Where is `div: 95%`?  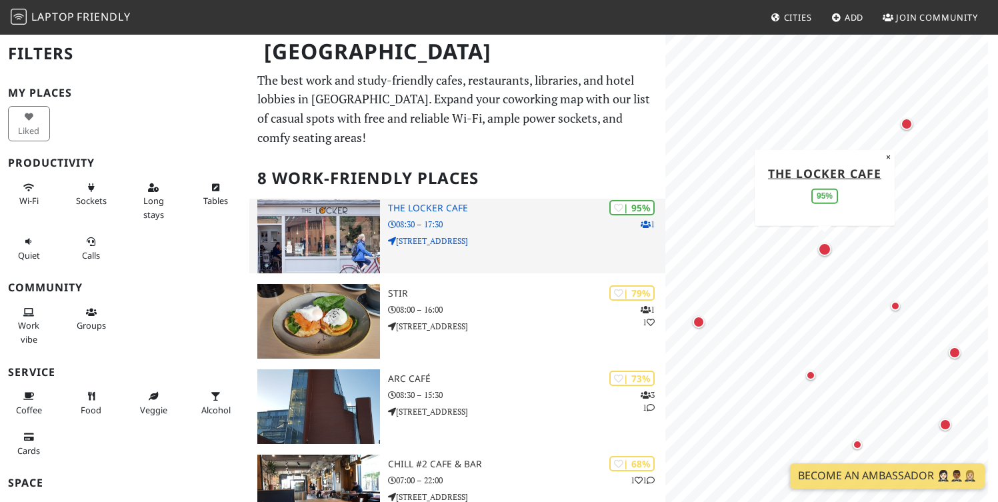
div: 95% is located at coordinates (825, 195).